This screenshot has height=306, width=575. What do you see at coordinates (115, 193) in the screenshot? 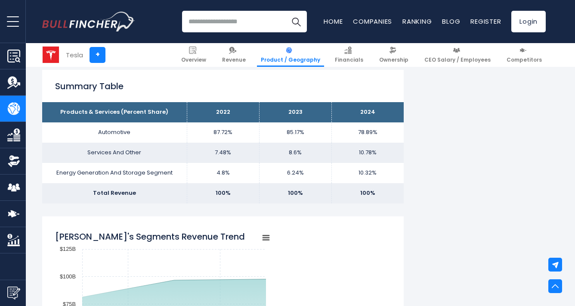
I see `td: Total Revenue` at bounding box center [115, 193].